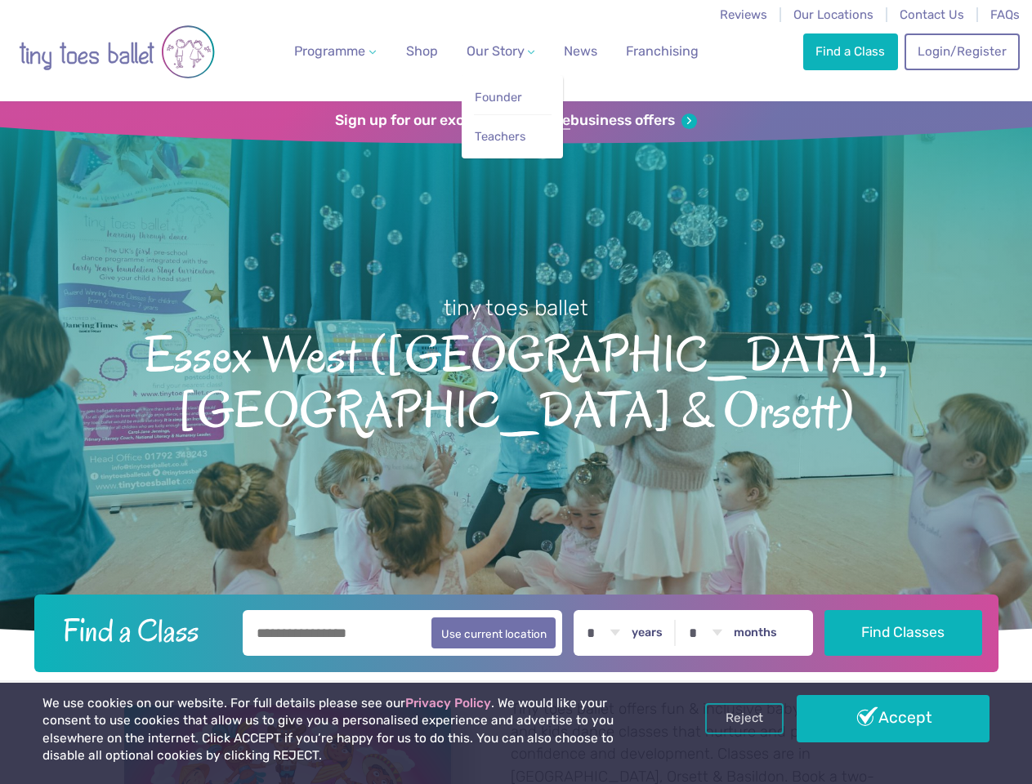  I want to click on span: Reviews, so click(743, 15).